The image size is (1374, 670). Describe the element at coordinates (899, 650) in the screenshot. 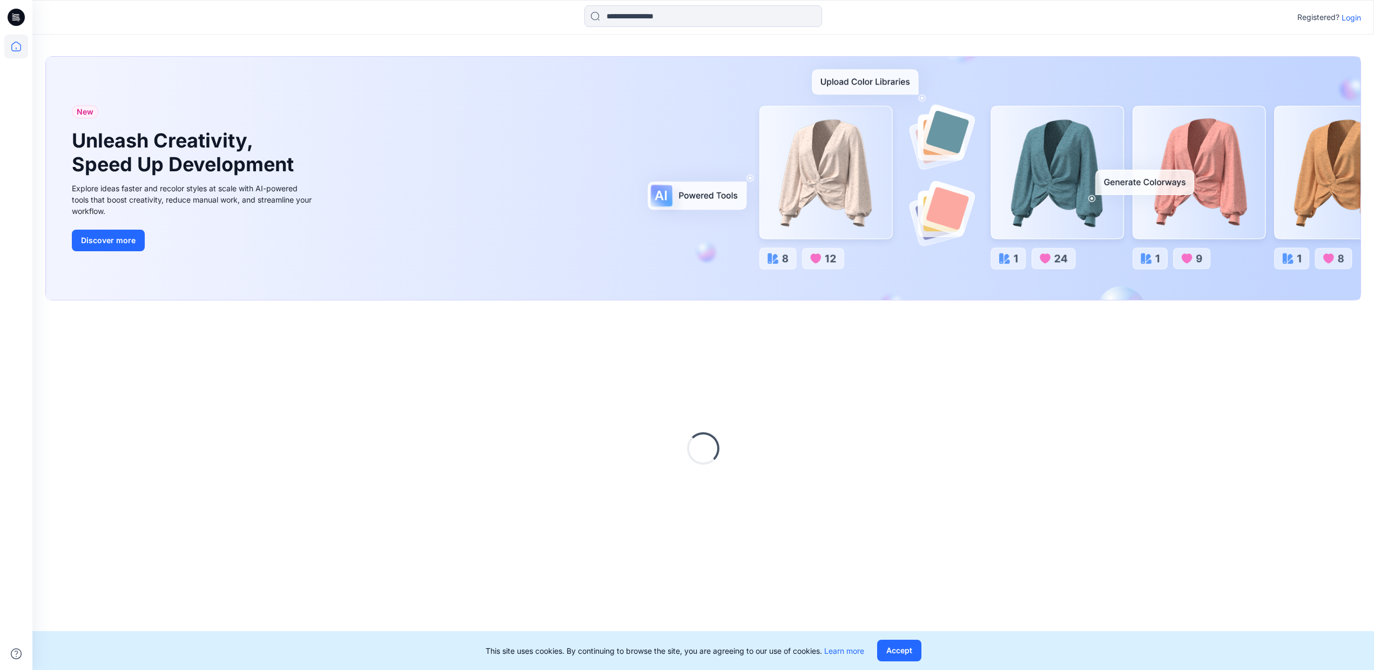

I see `button: Accept` at that location.